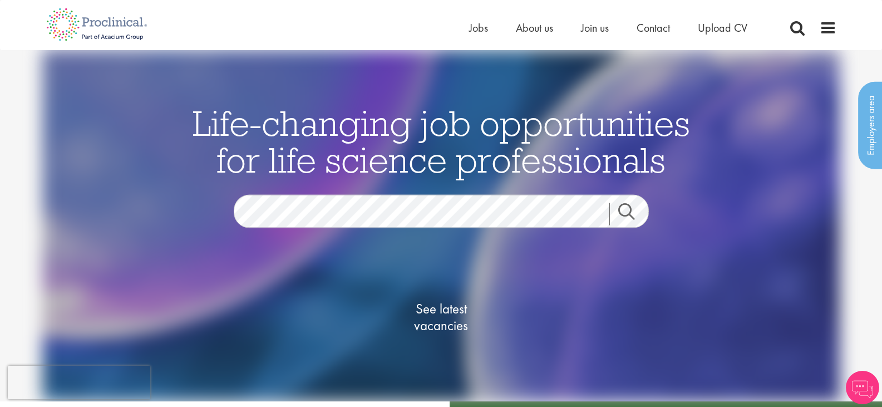 The width and height of the screenshot is (882, 407). Describe the element at coordinates (534, 28) in the screenshot. I see `span: About us` at that location.